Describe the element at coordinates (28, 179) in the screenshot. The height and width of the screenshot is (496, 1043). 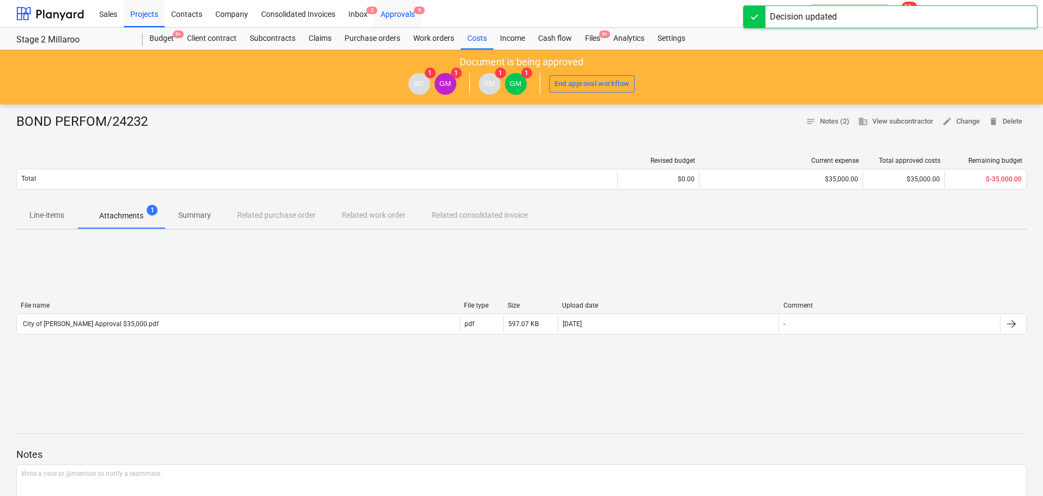
I see `p: Total` at that location.